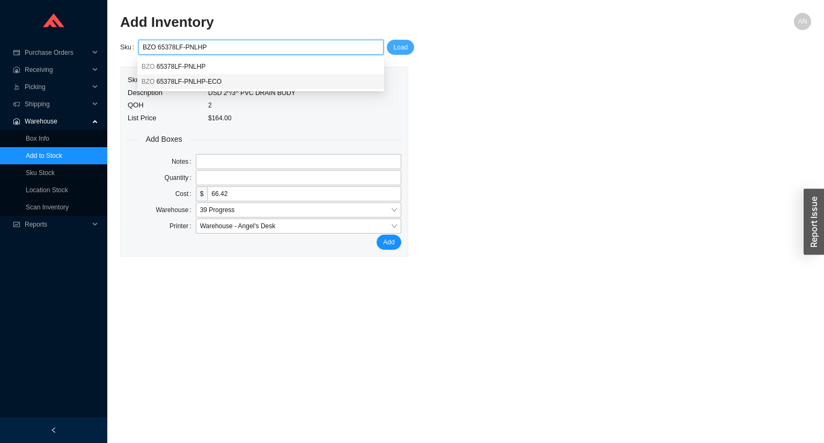 Image resolution: width=824 pixels, height=443 pixels. Describe the element at coordinates (47, 207) in the screenshot. I see `a: Scan Inventory` at that location.